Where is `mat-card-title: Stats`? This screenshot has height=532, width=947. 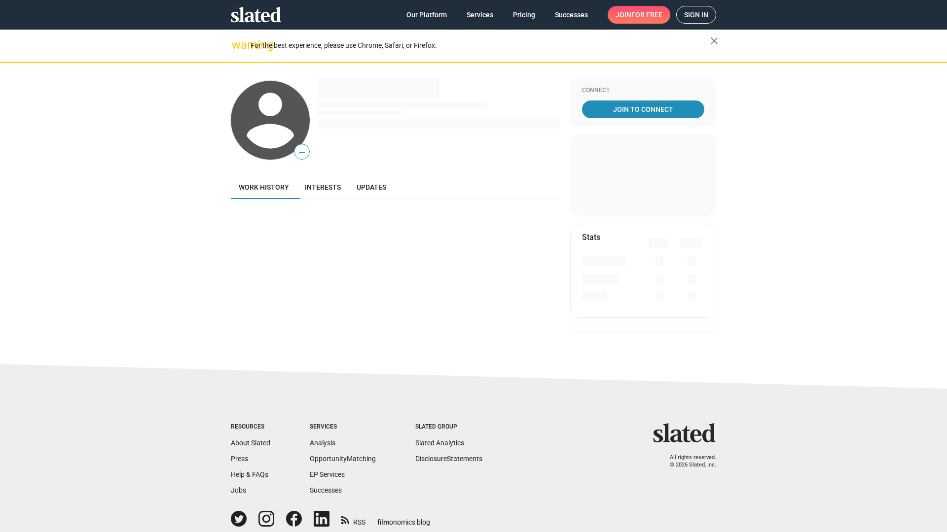
mat-card-title: Stats is located at coordinates (591, 237).